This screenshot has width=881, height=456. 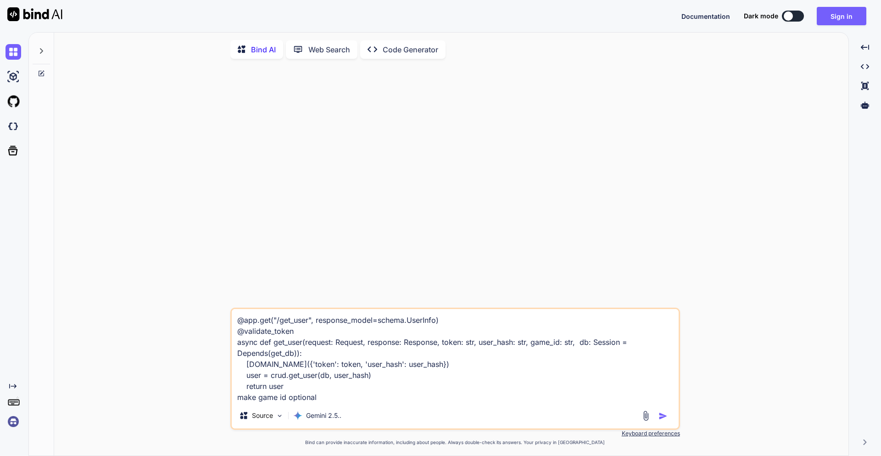 I want to click on p: Source, so click(x=262, y=415).